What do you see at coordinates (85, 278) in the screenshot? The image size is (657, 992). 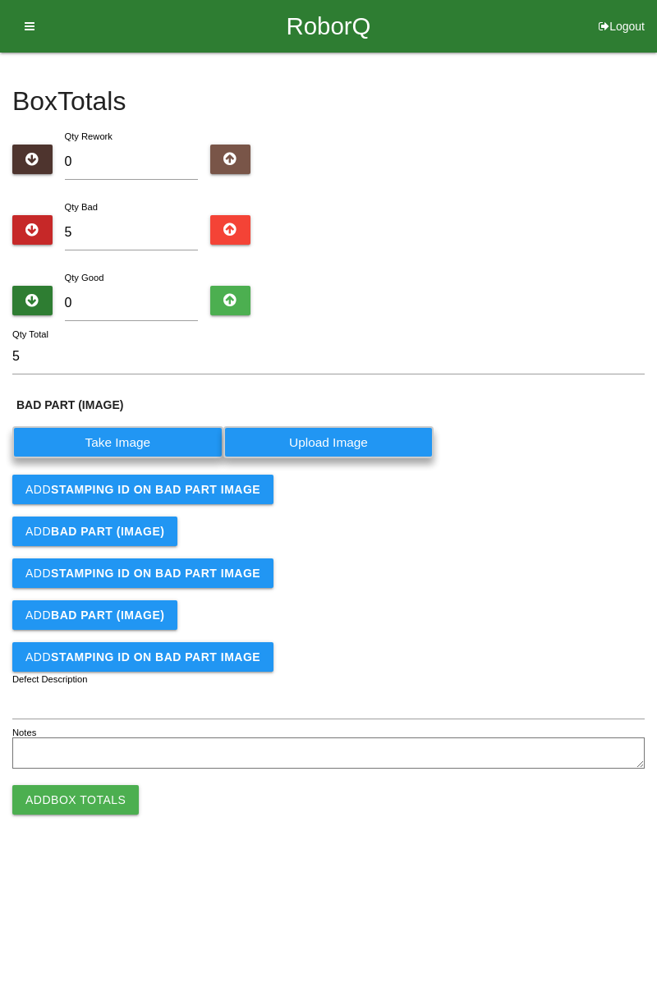 I see `label: Qty Good` at bounding box center [85, 278].